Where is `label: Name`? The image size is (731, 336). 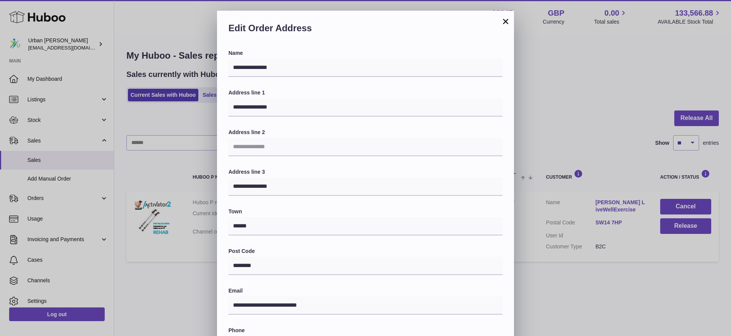 label: Name is located at coordinates (365, 53).